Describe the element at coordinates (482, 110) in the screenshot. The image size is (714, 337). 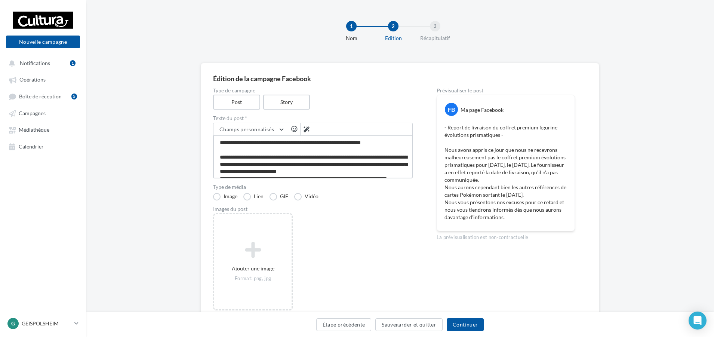
I see `div: Ma page Facebook` at that location.